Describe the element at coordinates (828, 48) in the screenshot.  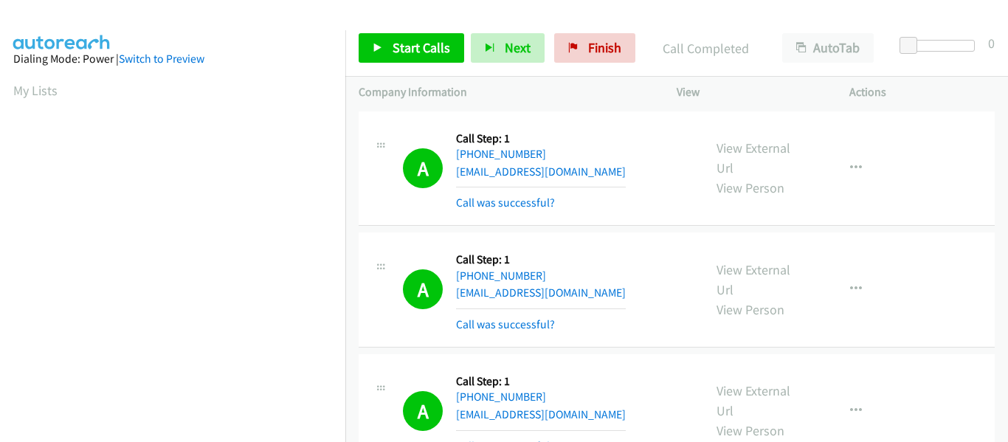
I see `button: AutoTab` at that location.